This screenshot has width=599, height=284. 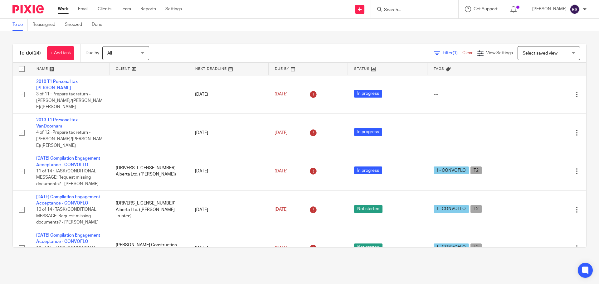 What do you see at coordinates (60, 53) in the screenshot?
I see `a: + Add task` at bounding box center [60, 53].